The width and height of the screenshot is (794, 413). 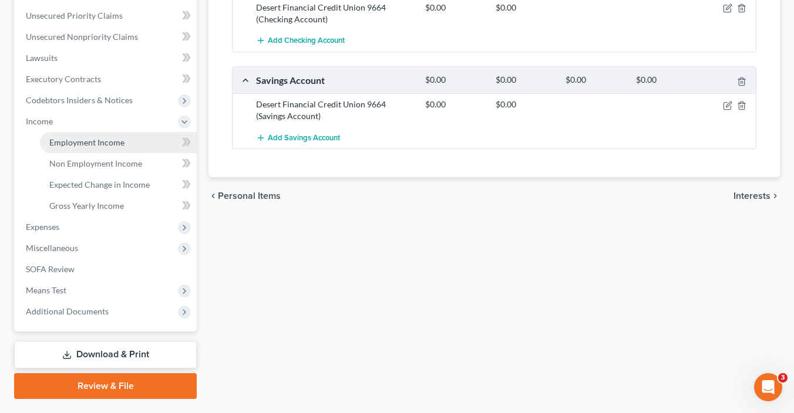 I want to click on span: Personal Items, so click(x=249, y=196).